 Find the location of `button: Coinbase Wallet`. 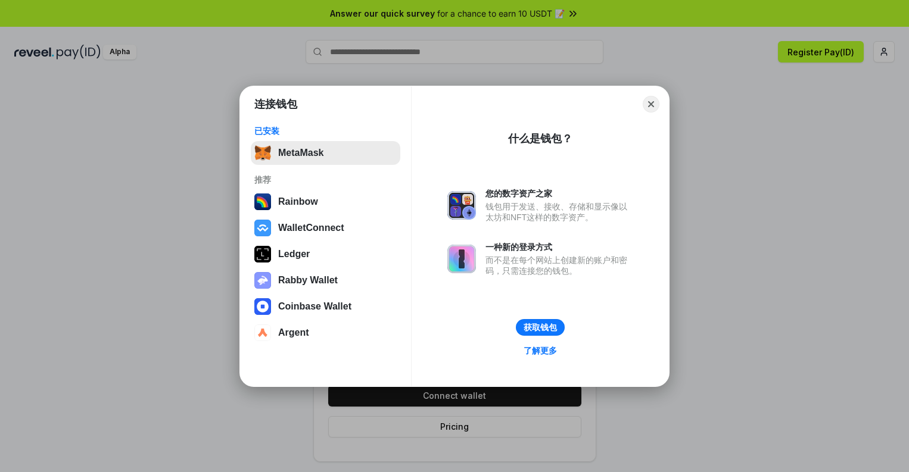

button: Coinbase Wallet is located at coordinates (325, 307).